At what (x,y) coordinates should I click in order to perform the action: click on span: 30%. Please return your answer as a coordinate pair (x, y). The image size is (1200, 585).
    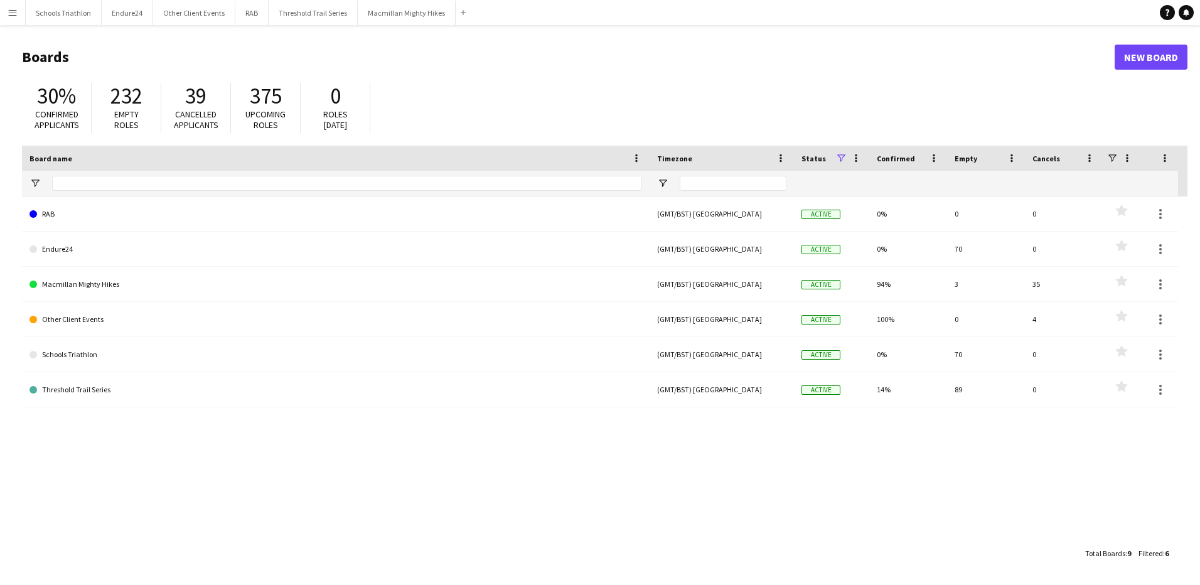
    Looking at the image, I should click on (56, 96).